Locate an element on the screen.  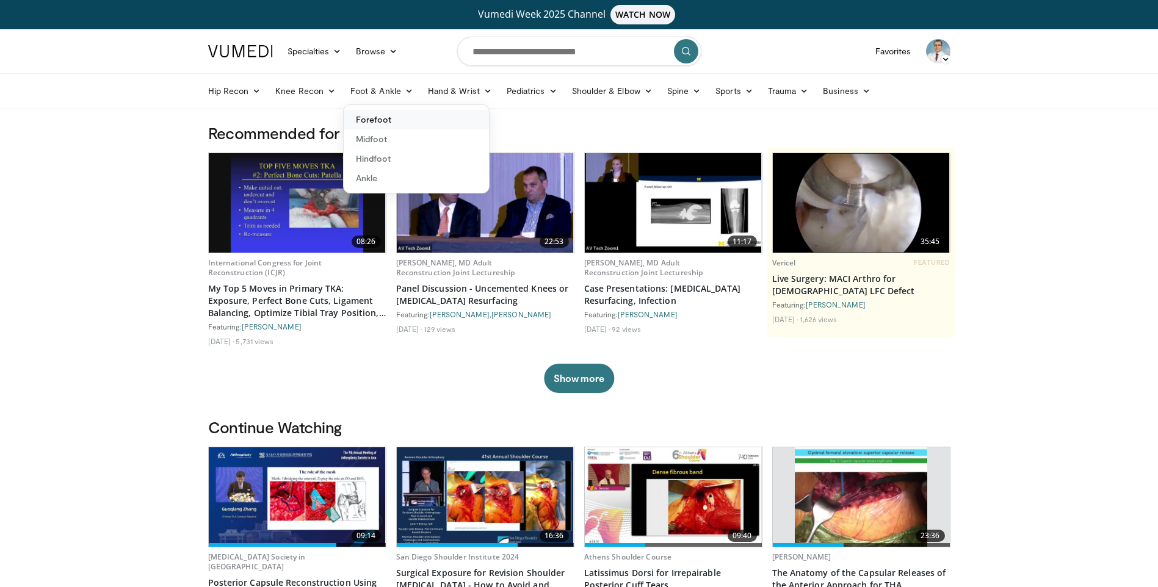
a: San Diego Shoulder Institute 2024 is located at coordinates (458, 557).